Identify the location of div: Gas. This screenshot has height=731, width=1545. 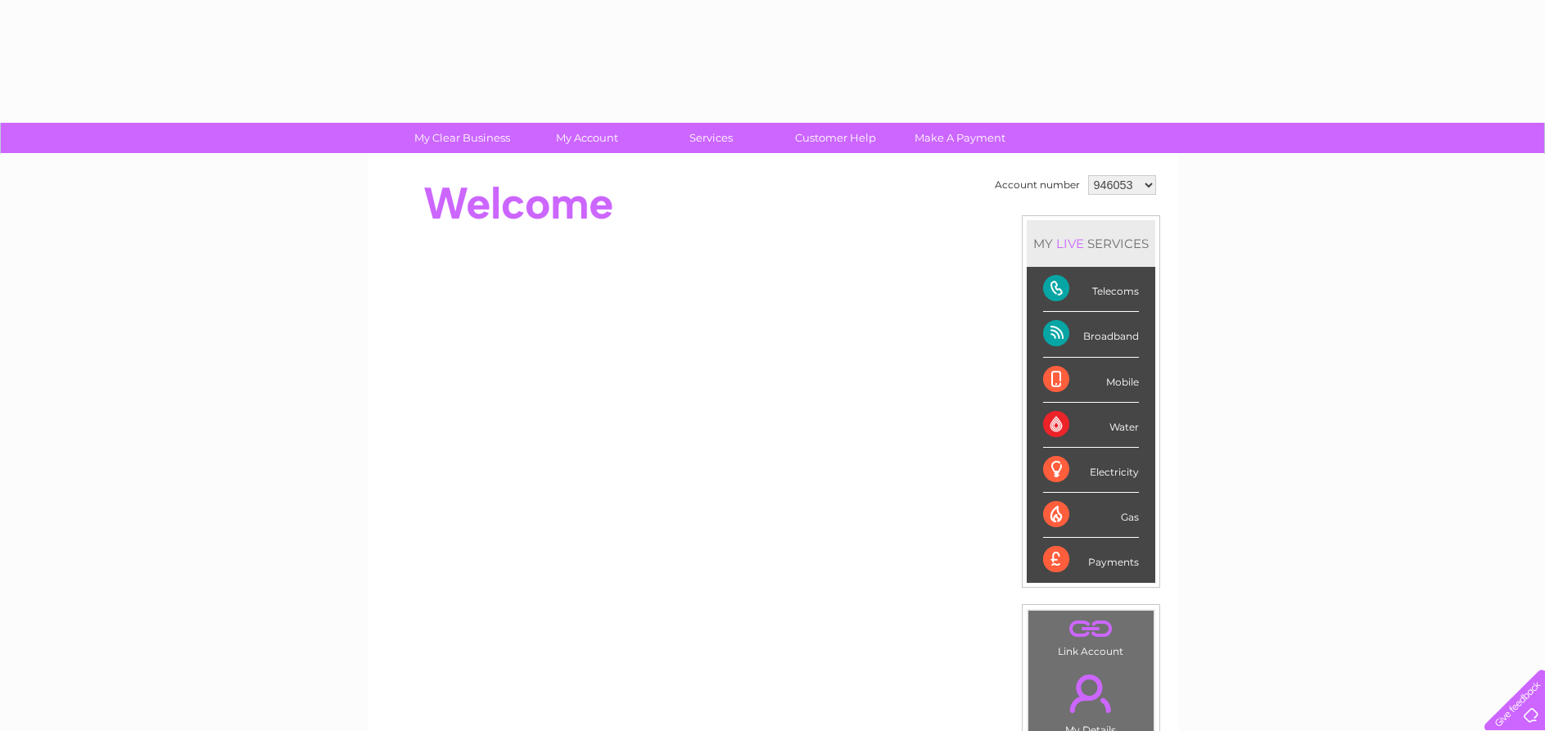
(1091, 515).